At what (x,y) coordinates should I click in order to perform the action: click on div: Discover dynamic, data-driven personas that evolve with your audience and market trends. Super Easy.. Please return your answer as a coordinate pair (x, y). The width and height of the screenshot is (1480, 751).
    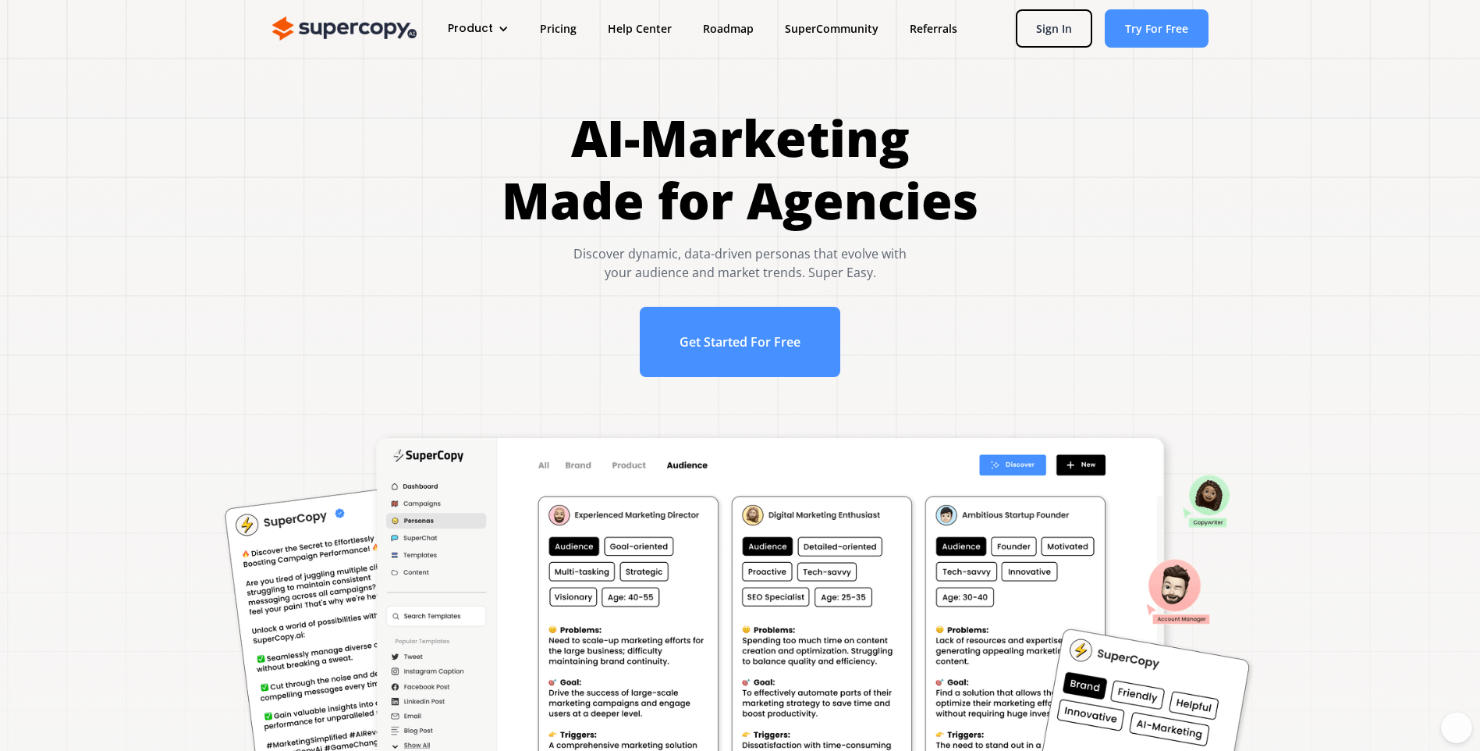
    Looking at the image, I should click on (740, 263).